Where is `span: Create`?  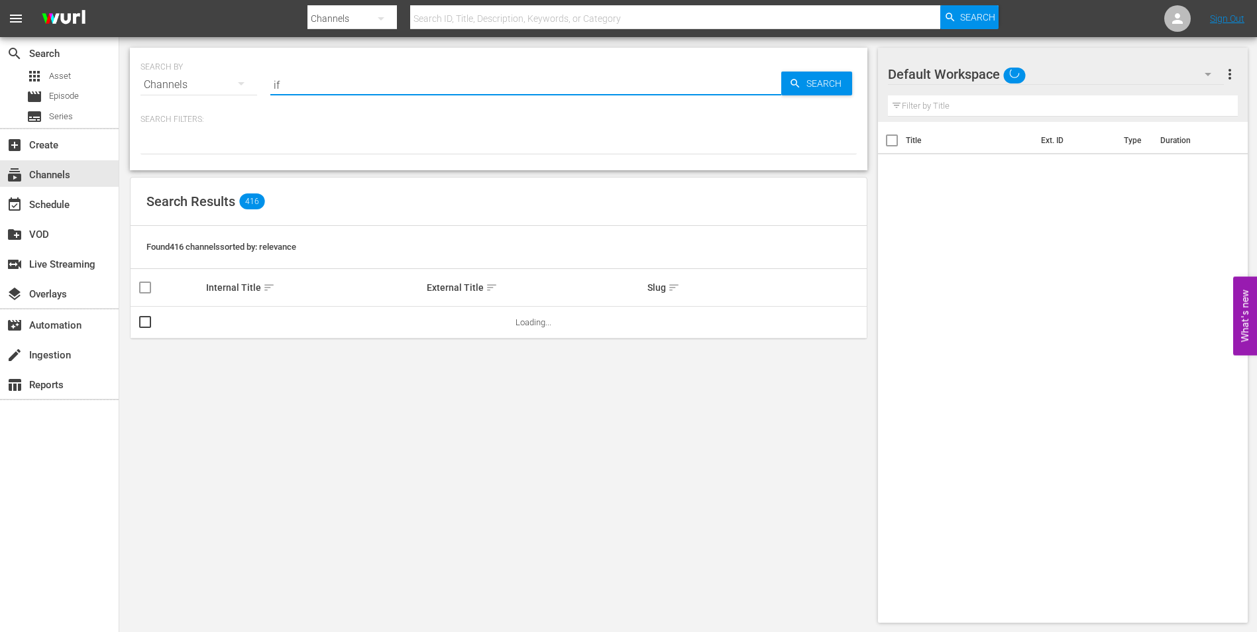
span: Create is located at coordinates (15, 145).